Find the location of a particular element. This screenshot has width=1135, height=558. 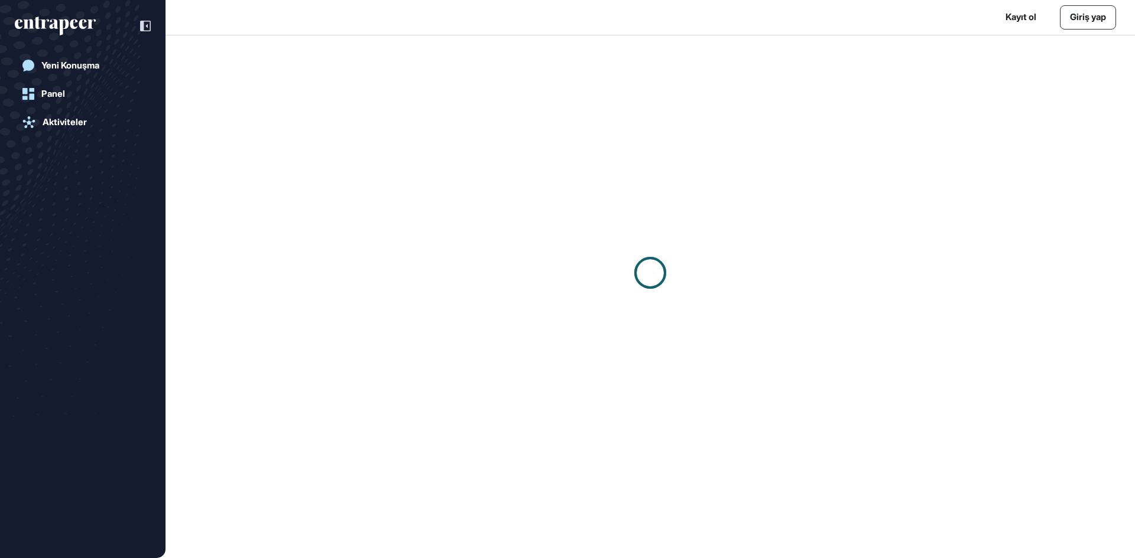

div: Yeni Konuşma is located at coordinates (70, 66).